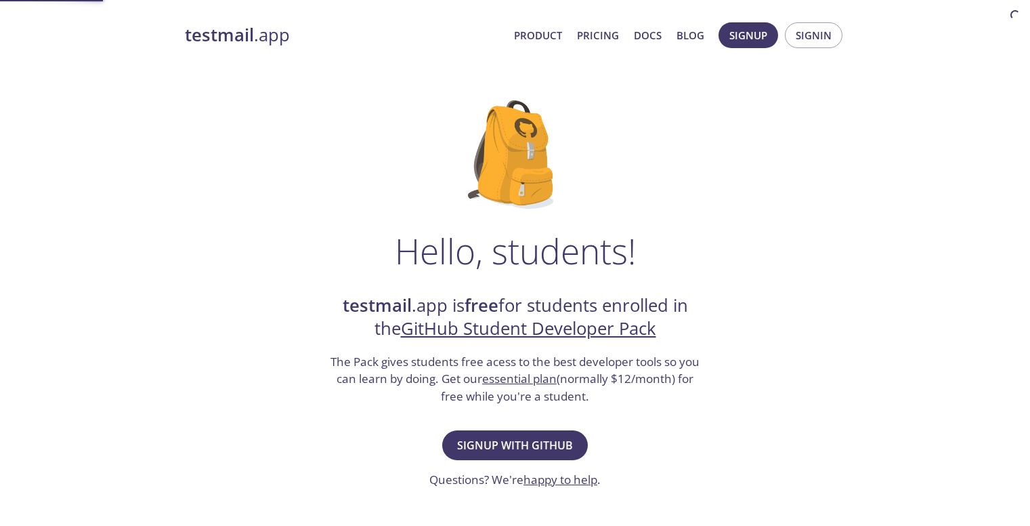  What do you see at coordinates (515, 445) in the screenshot?
I see `button: Signup with GitHub` at bounding box center [515, 445].